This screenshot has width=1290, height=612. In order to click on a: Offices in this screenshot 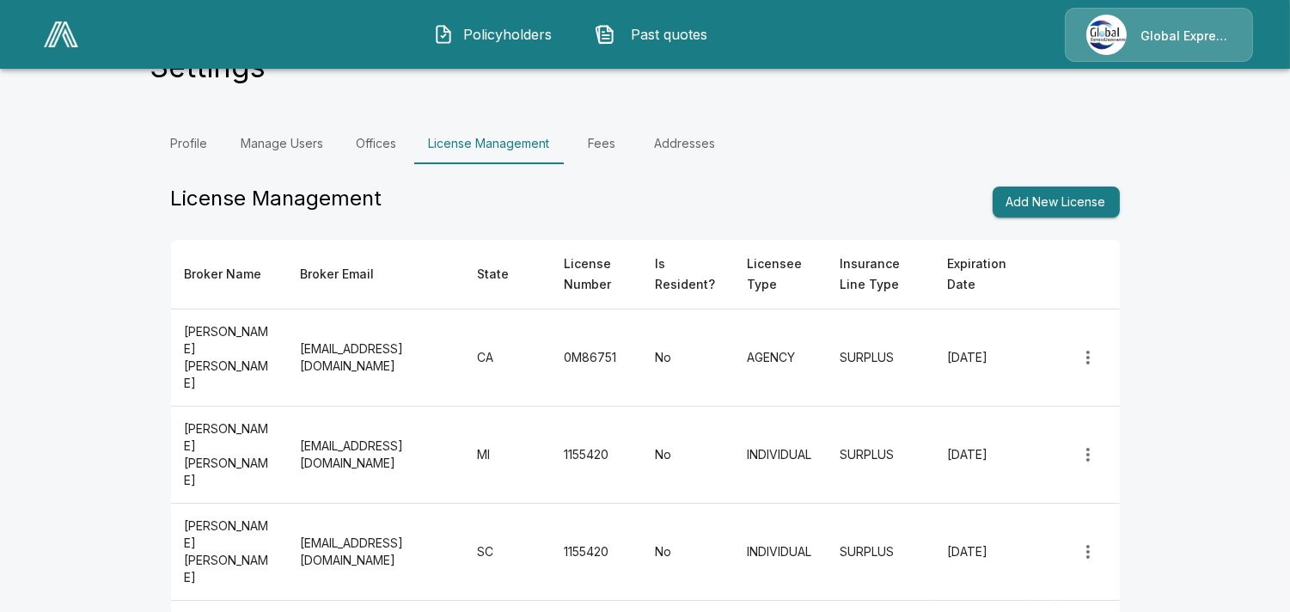, I will do `click(376, 144)`.